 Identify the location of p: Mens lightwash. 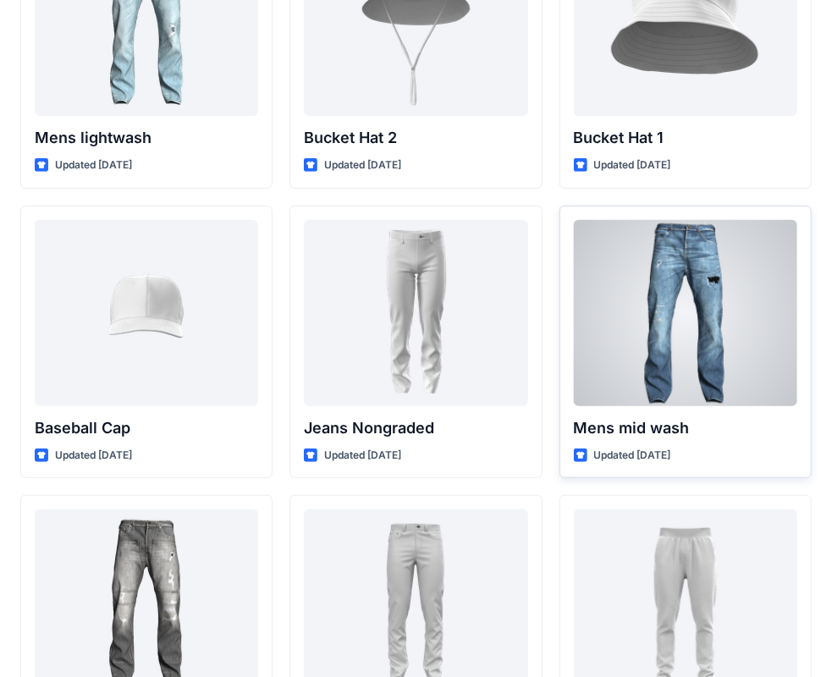
(146, 138).